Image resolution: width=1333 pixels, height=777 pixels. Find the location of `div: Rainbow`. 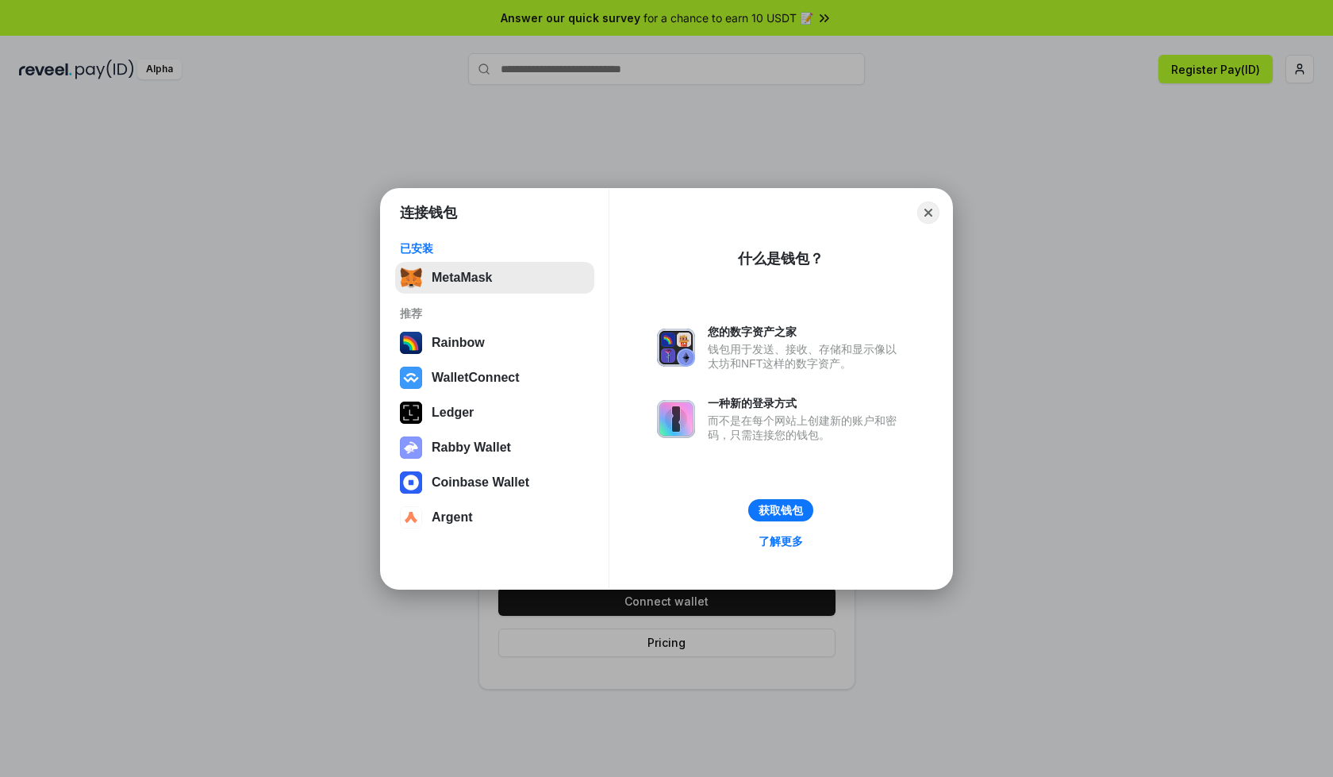

div: Rainbow is located at coordinates (458, 343).